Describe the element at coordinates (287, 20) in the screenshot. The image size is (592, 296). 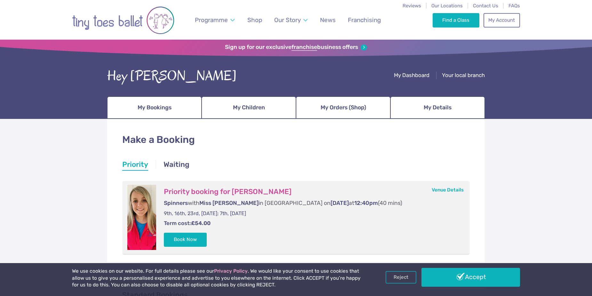
I see `span: Our Story` at that location.